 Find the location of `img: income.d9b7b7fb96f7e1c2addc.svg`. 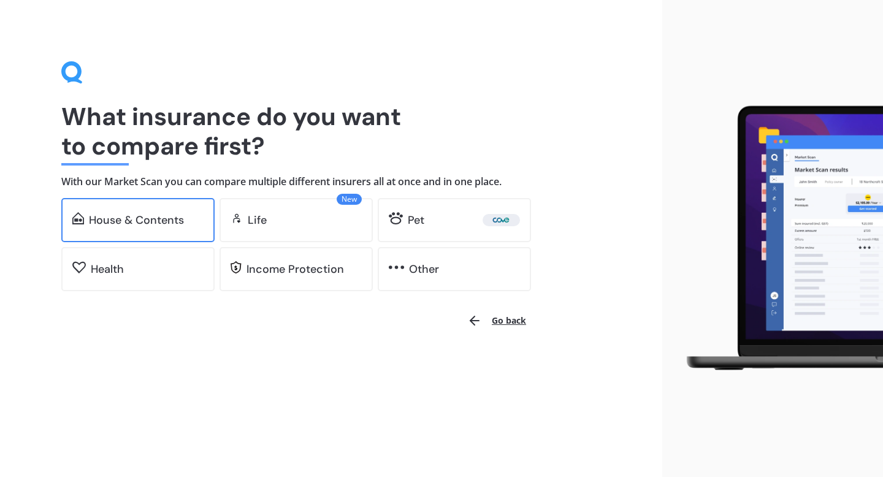

img: income.d9b7b7fb96f7e1c2addc.svg is located at coordinates (236, 267).